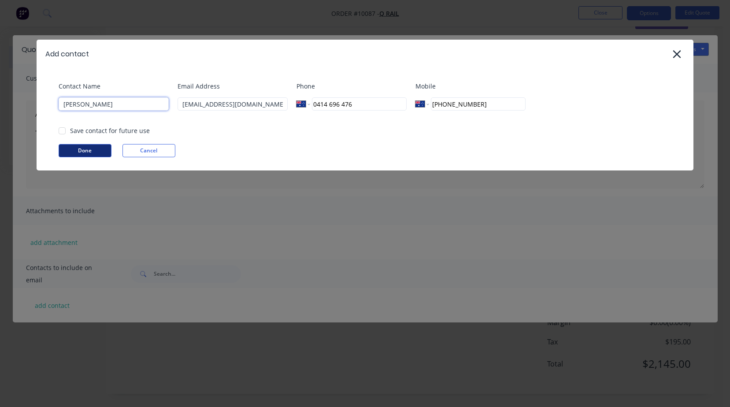  What do you see at coordinates (471, 86) in the screenshot?
I see `label: Mobile` at bounding box center [471, 86].